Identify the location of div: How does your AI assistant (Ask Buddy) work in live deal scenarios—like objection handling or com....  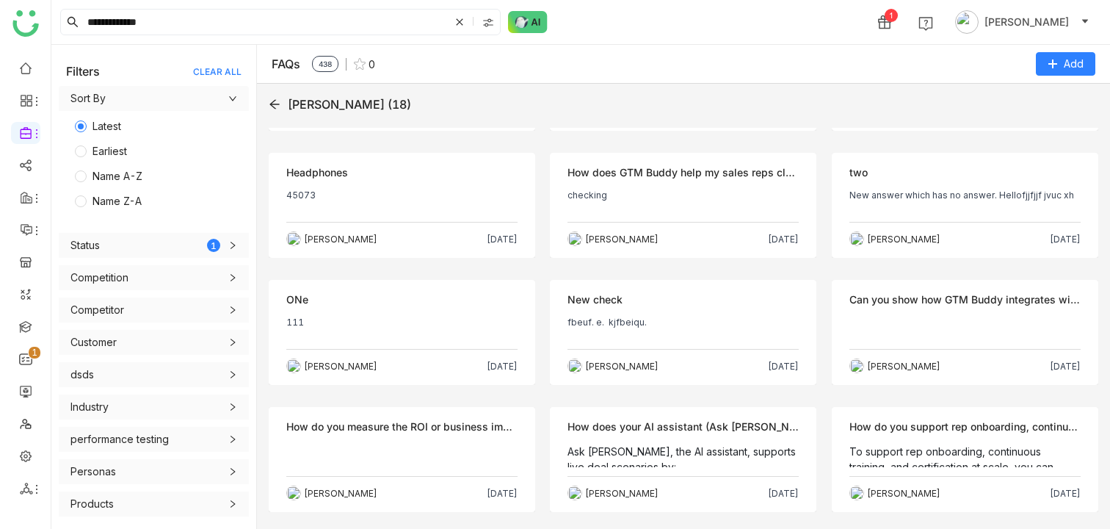
(683, 427).